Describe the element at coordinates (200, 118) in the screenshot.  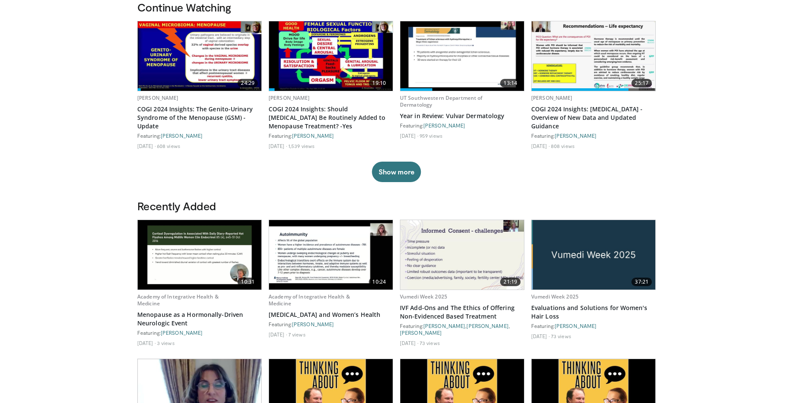
I see `a: COGI 2024 Insights: The Genito-Urinary Syndrome of the Menopause (GSM) - Update` at that location.